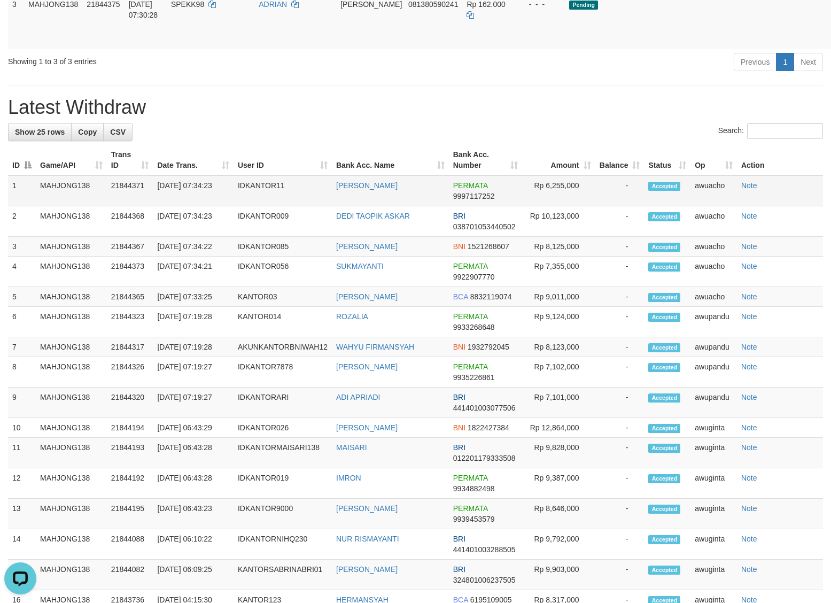  Describe the element at coordinates (713, 160) in the screenshot. I see `th: Op: activate to sort column ascending` at that location.